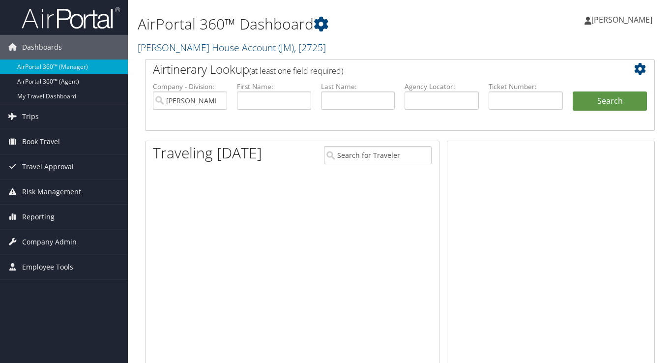 This screenshot has height=363, width=672. Describe the element at coordinates (30, 116) in the screenshot. I see `span: Trips` at that location.